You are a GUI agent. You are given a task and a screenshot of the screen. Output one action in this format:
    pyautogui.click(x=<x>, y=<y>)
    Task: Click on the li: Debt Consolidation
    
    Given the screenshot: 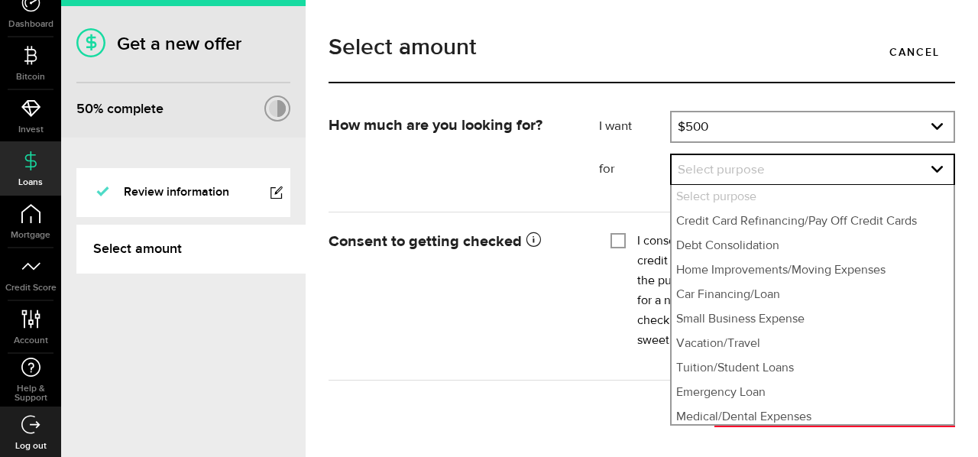 What is the action you would take?
    pyautogui.click(x=813, y=246)
    